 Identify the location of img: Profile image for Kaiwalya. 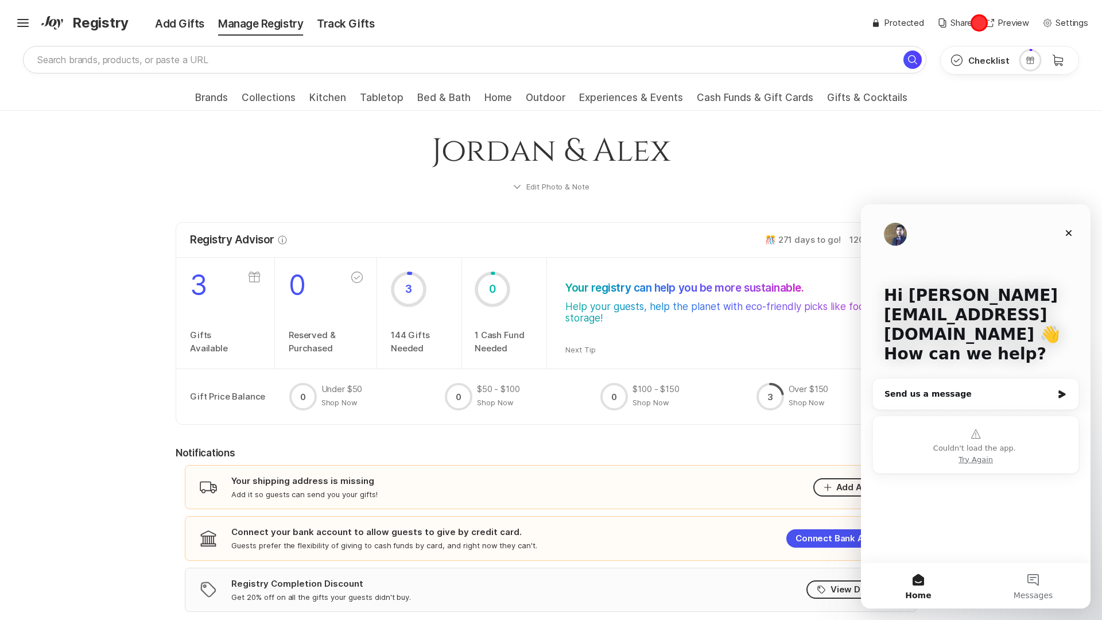
(34, 30).